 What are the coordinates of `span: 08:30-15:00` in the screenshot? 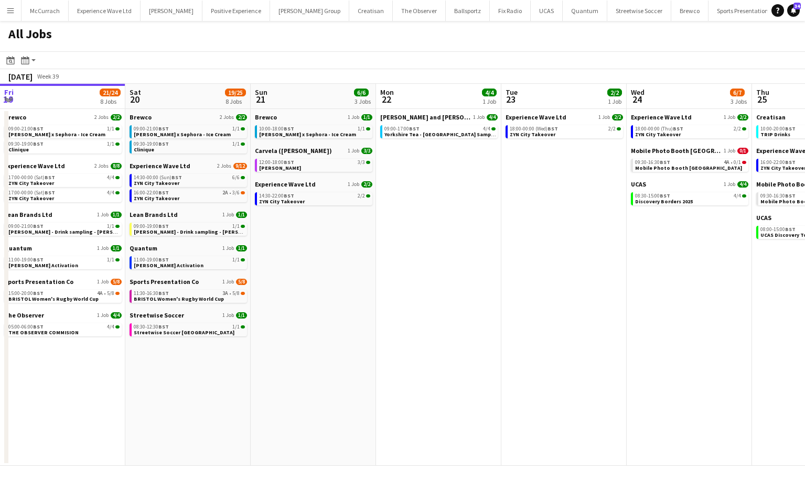 It's located at (652, 196).